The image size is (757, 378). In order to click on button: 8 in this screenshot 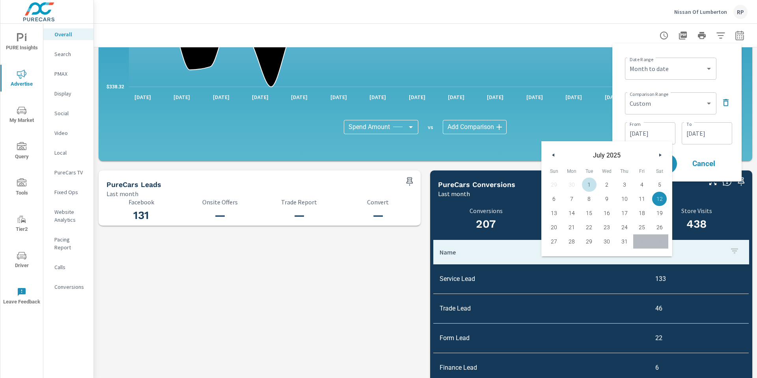, I will do `click(589, 199)`.